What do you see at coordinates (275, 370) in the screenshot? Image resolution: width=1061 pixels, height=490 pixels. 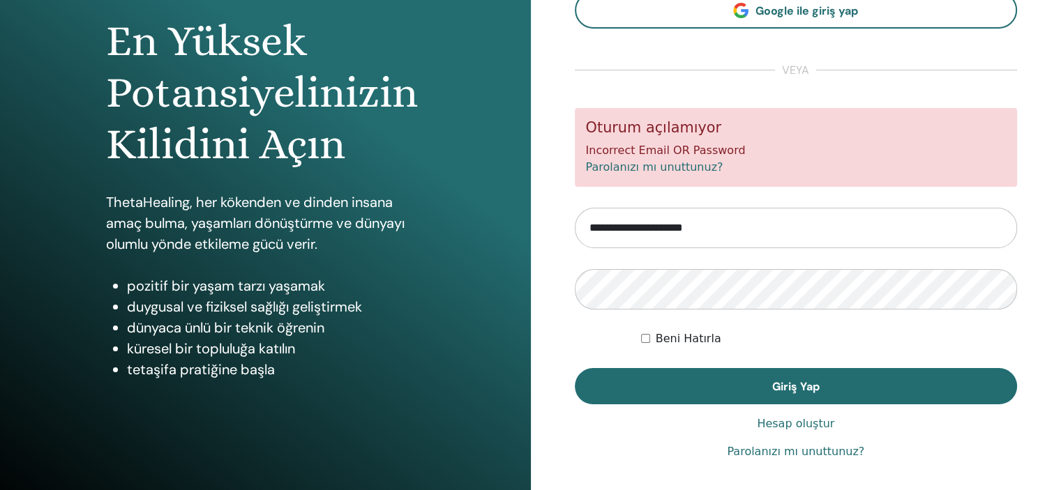 I see `li: tetaşifa pratiğine başla` at bounding box center [275, 370].